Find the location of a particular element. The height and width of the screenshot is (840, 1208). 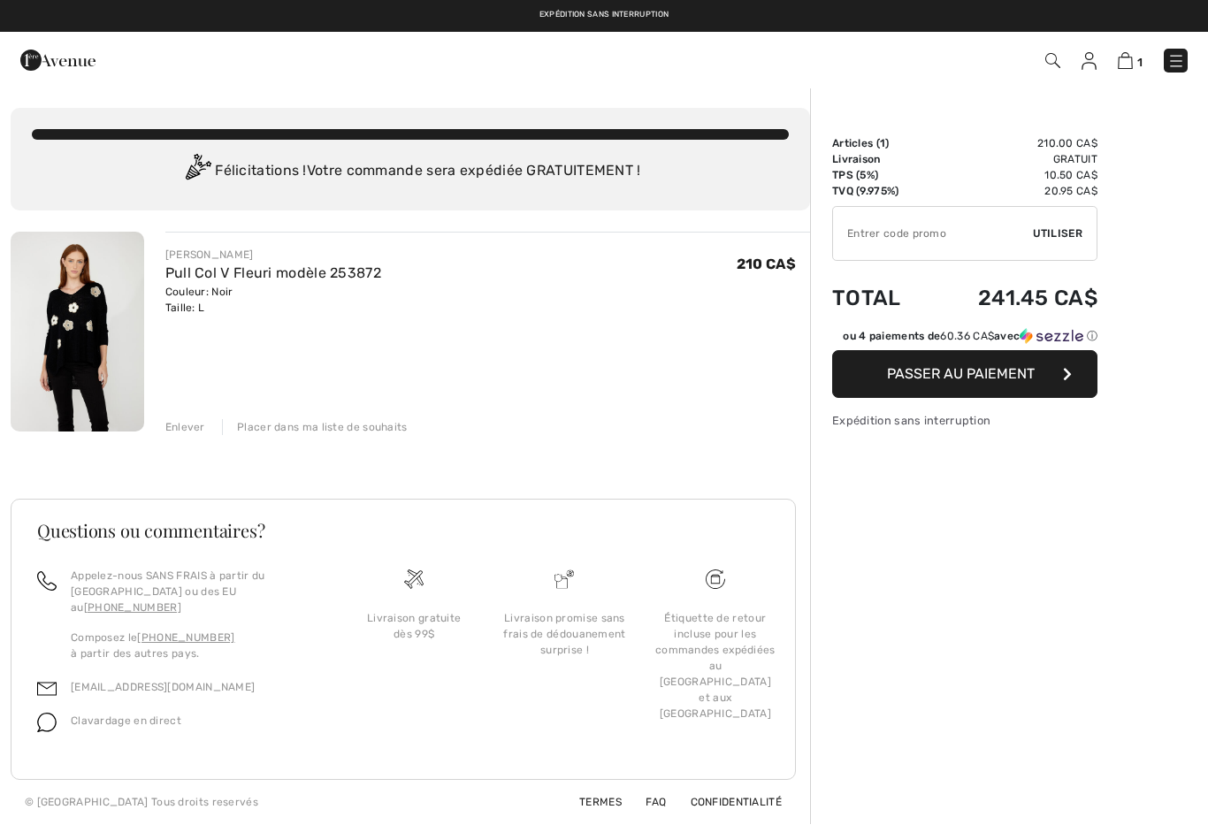

div: Expédition sans interruption is located at coordinates (965, 420).